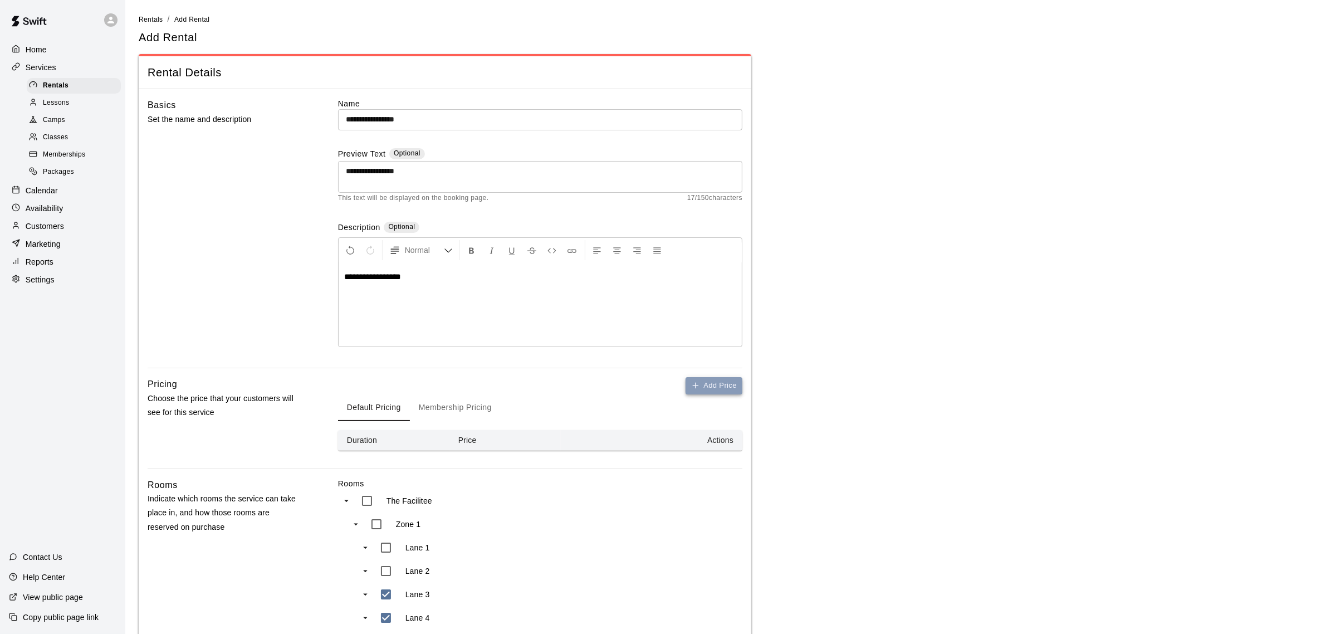  What do you see at coordinates (62, 262) in the screenshot?
I see `div: Reports` at bounding box center [62, 262].